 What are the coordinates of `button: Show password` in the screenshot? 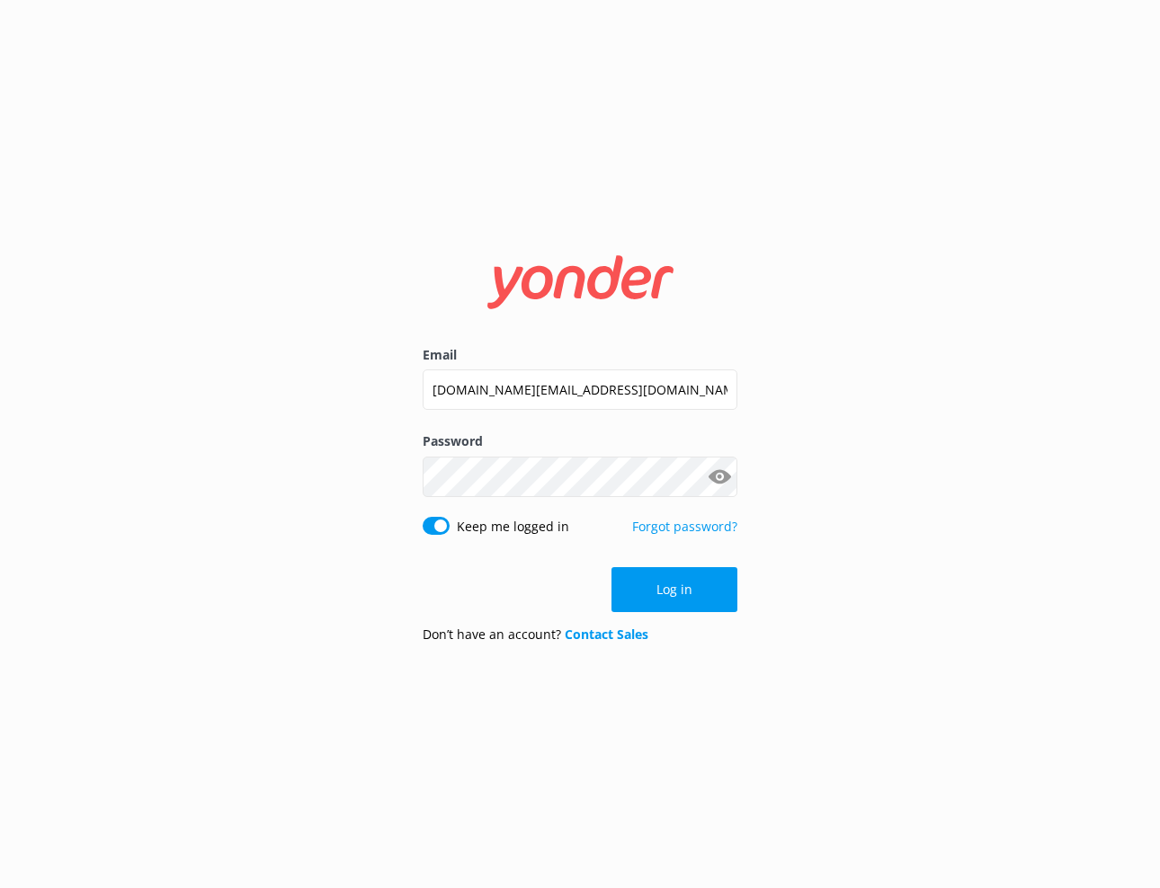 It's located at (719, 476).